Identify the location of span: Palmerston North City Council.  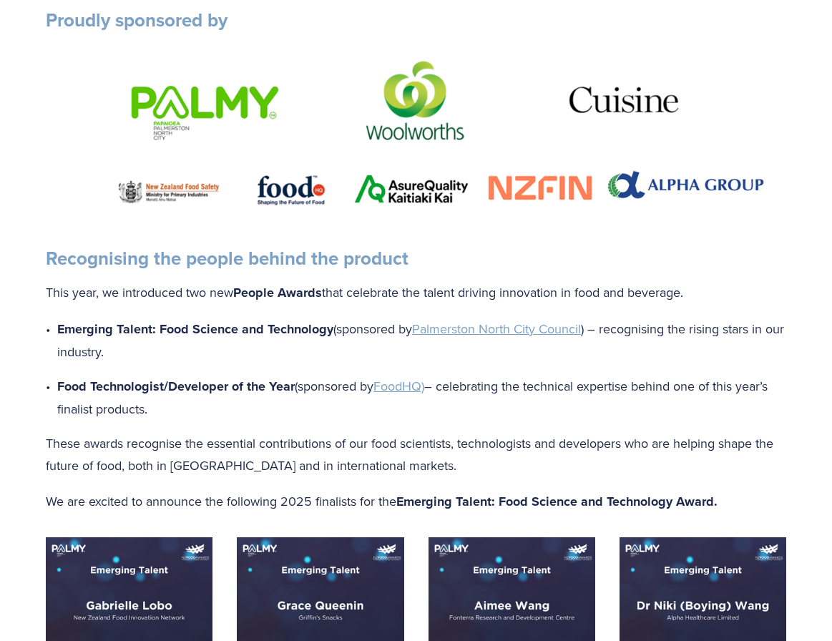
(497, 328).